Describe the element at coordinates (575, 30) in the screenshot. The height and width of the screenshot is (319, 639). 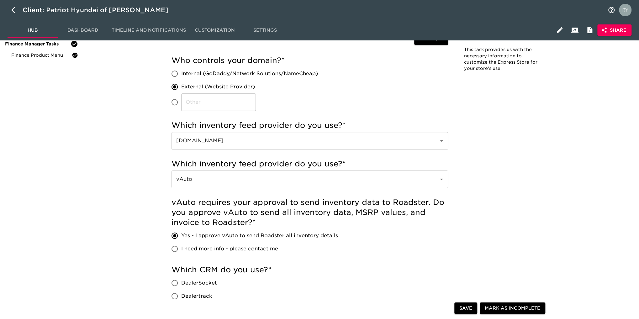
I see `button: Client View` at that location.